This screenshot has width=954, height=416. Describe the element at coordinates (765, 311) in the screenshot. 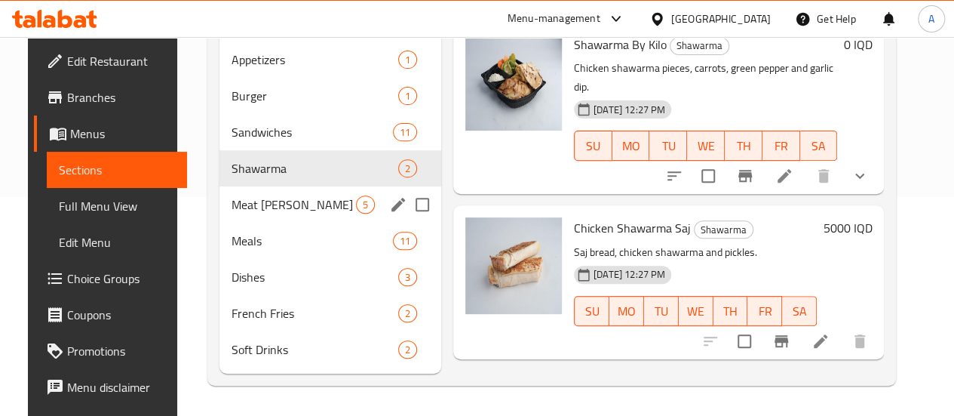

I see `span: FR` at that location.